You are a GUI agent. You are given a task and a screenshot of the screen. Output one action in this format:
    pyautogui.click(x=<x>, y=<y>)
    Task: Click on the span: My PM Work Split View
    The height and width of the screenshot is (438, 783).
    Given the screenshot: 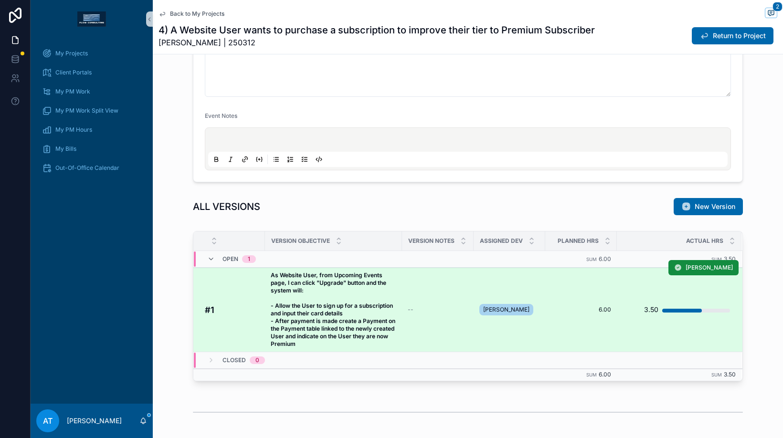 What is the action you would take?
    pyautogui.click(x=87, y=111)
    